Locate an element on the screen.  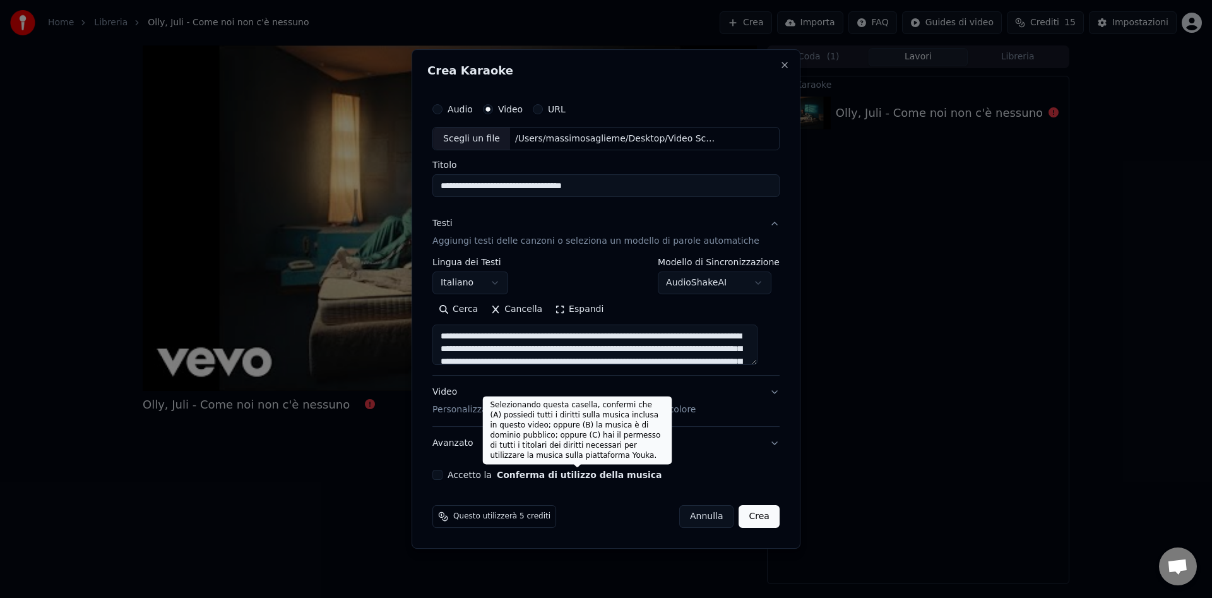
div: Selezionando questa casella, confermi che (A) possiedi tutti i diritti sulla musica inclusa in qu... is located at coordinates (578, 430).